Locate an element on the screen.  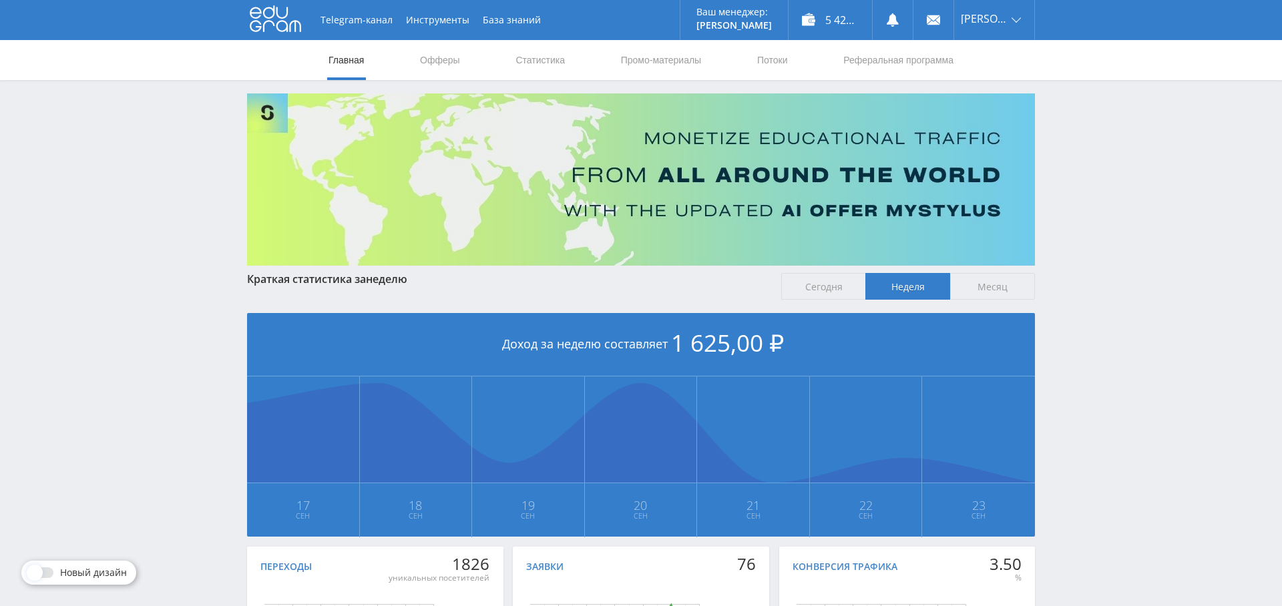
a: Статистика is located at coordinates (540, 60).